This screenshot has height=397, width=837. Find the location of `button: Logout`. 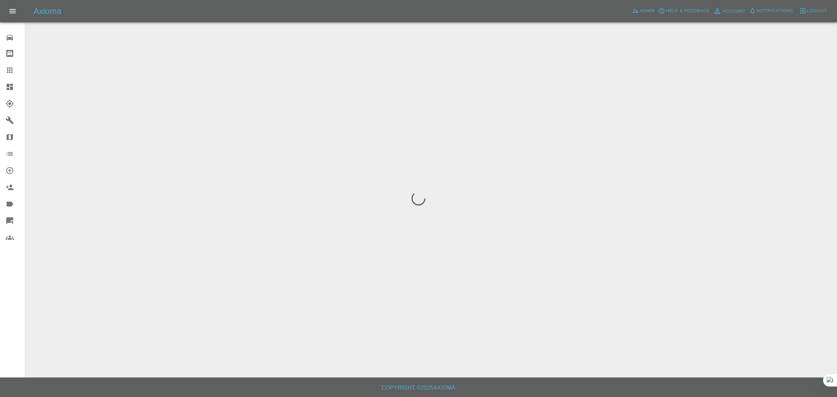

button: Logout is located at coordinates (812, 11).